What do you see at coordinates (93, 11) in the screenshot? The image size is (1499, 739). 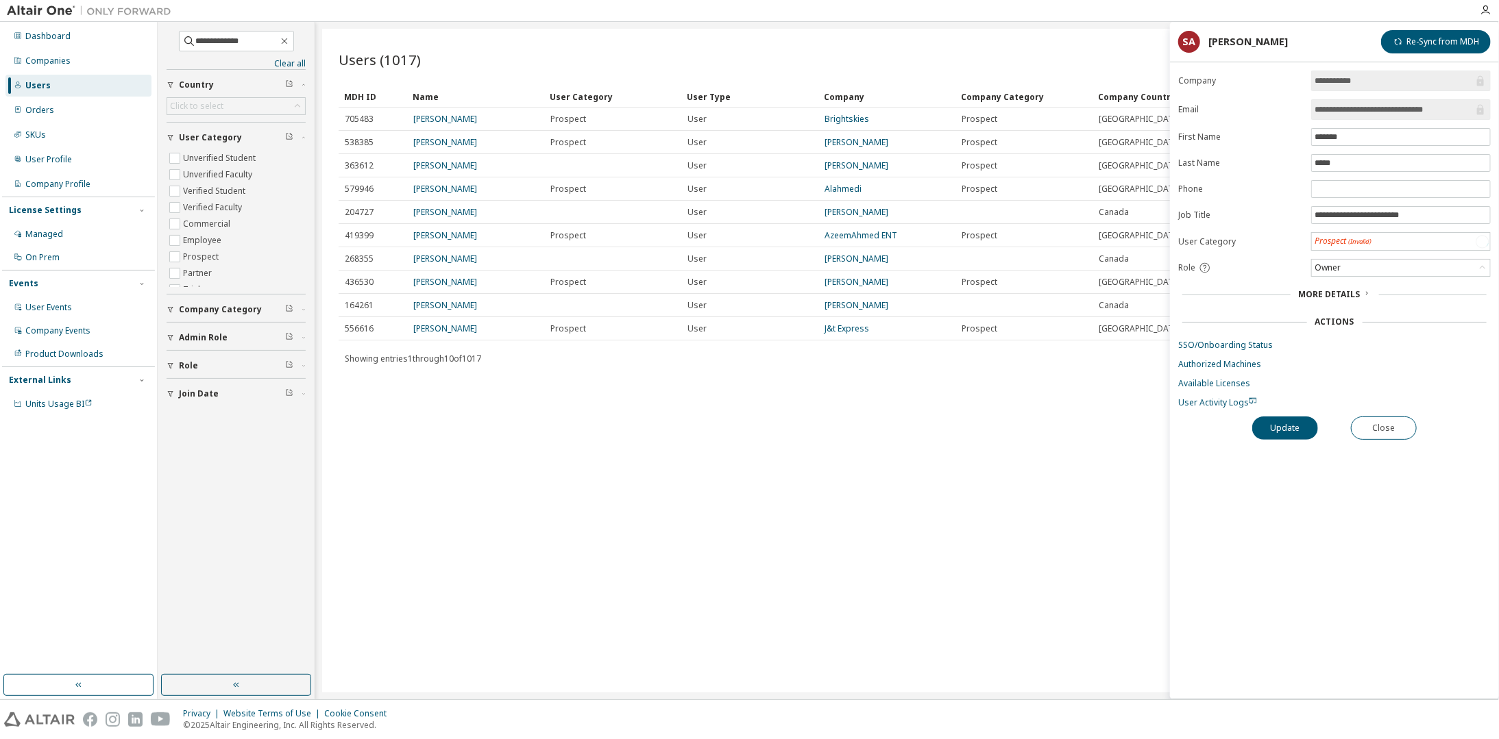 I see `img: Altair One` at bounding box center [93, 11].